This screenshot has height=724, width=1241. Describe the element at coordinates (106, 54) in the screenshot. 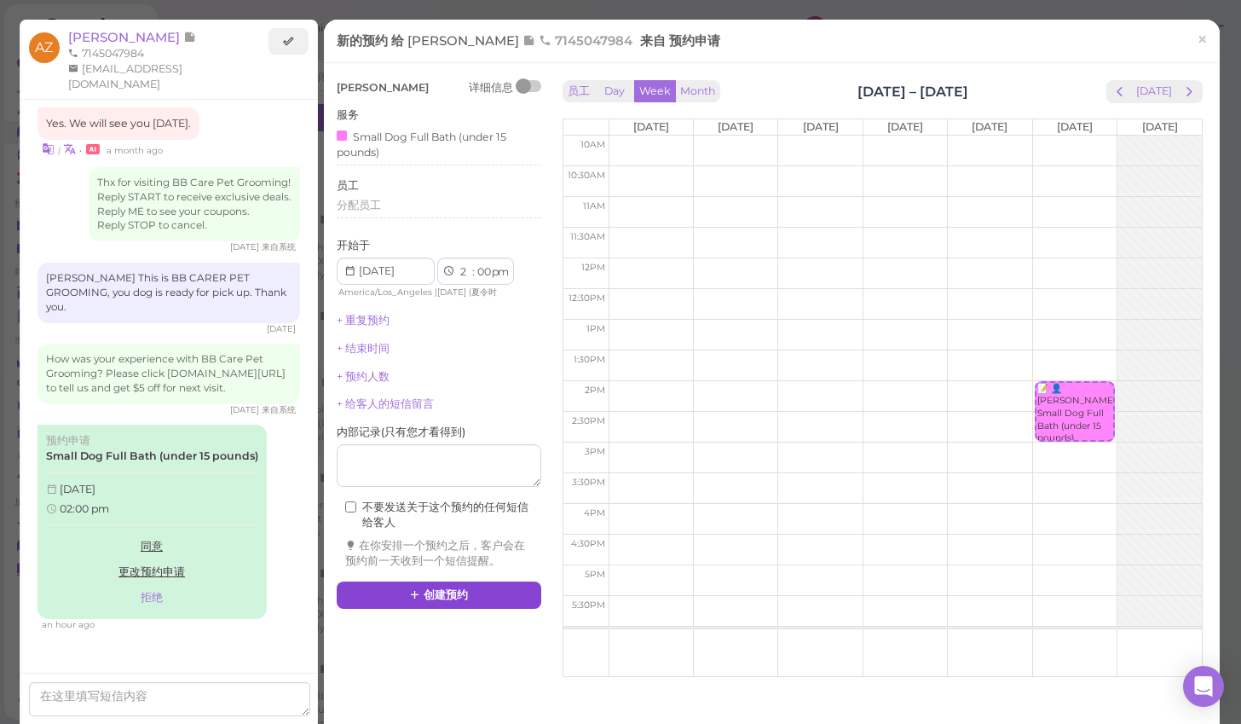

I see `li: 7145047984` at that location.